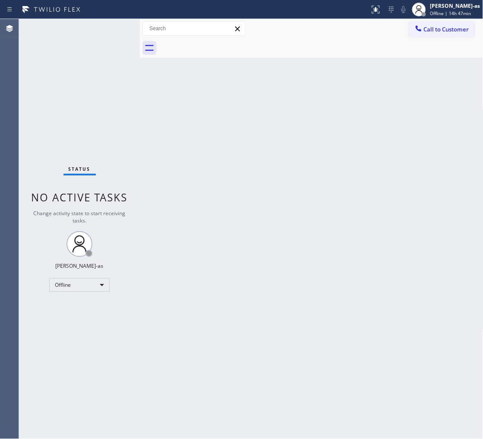 Image resolution: width=483 pixels, height=439 pixels. What do you see at coordinates (194, 28) in the screenshot?
I see `input: Search` at bounding box center [194, 28].